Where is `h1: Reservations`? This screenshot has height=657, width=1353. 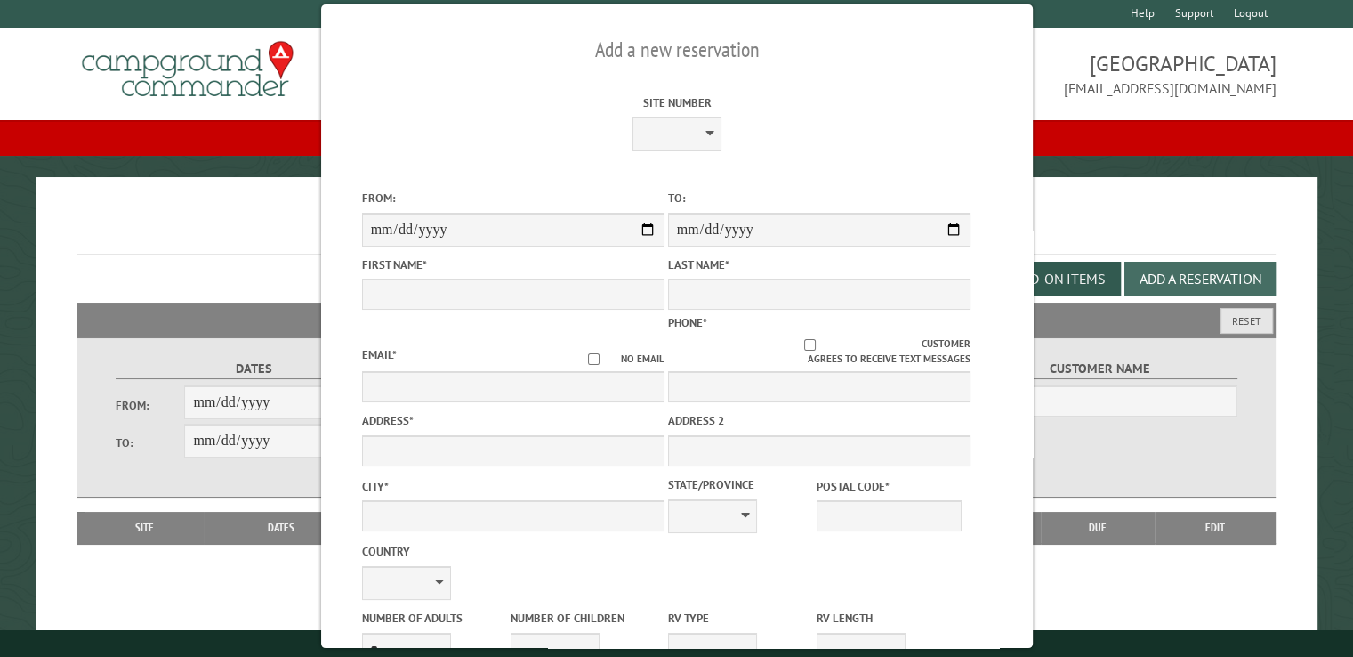
h1: Reservations is located at coordinates (676, 230).